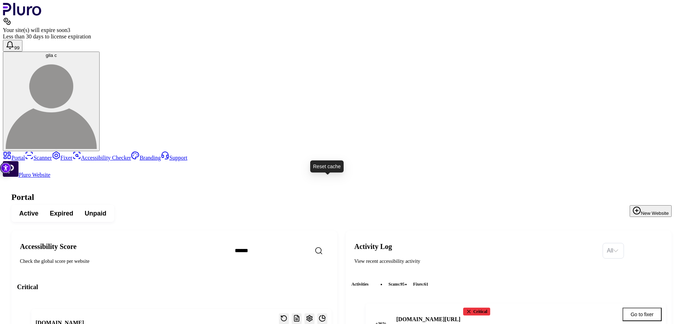 This screenshot has width=683, height=324. Describe the element at coordinates (51, 101) in the screenshot. I see `button: gila cgila c` at that location.